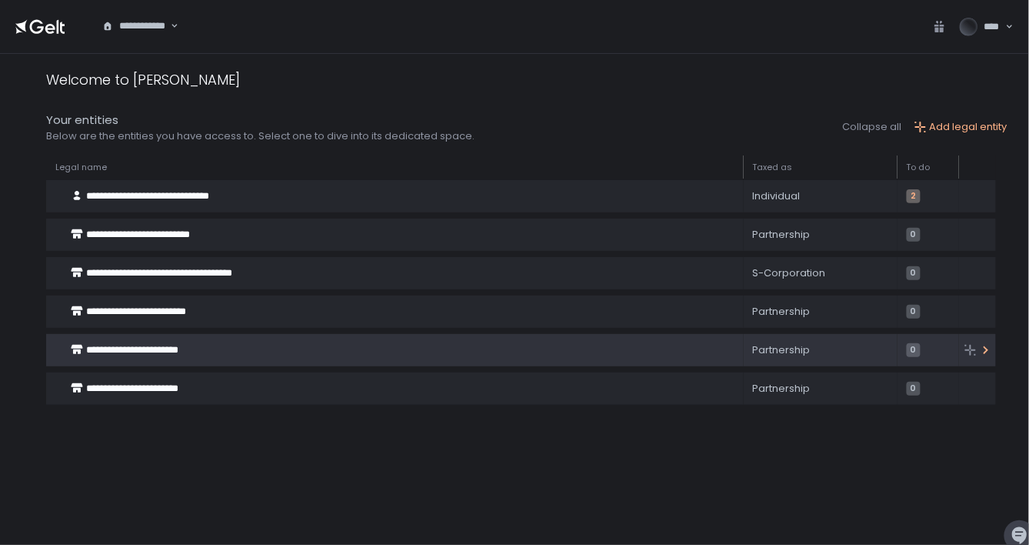 The image size is (1029, 545). I want to click on span: To do, so click(919, 167).